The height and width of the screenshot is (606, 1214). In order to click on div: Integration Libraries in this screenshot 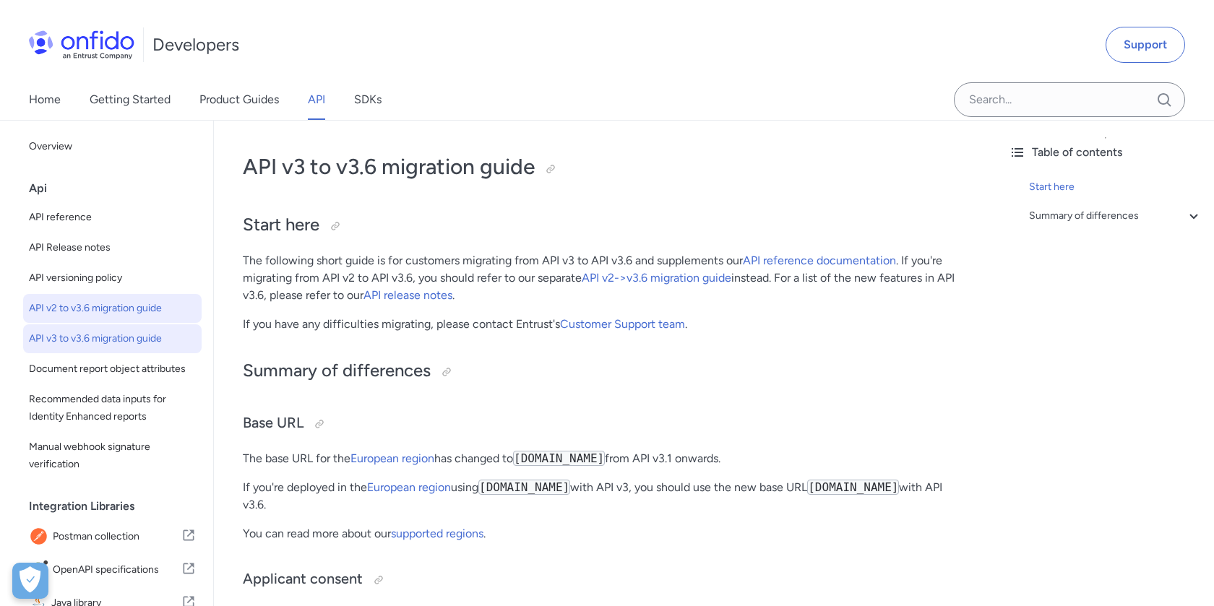, I will do `click(118, 507)`.